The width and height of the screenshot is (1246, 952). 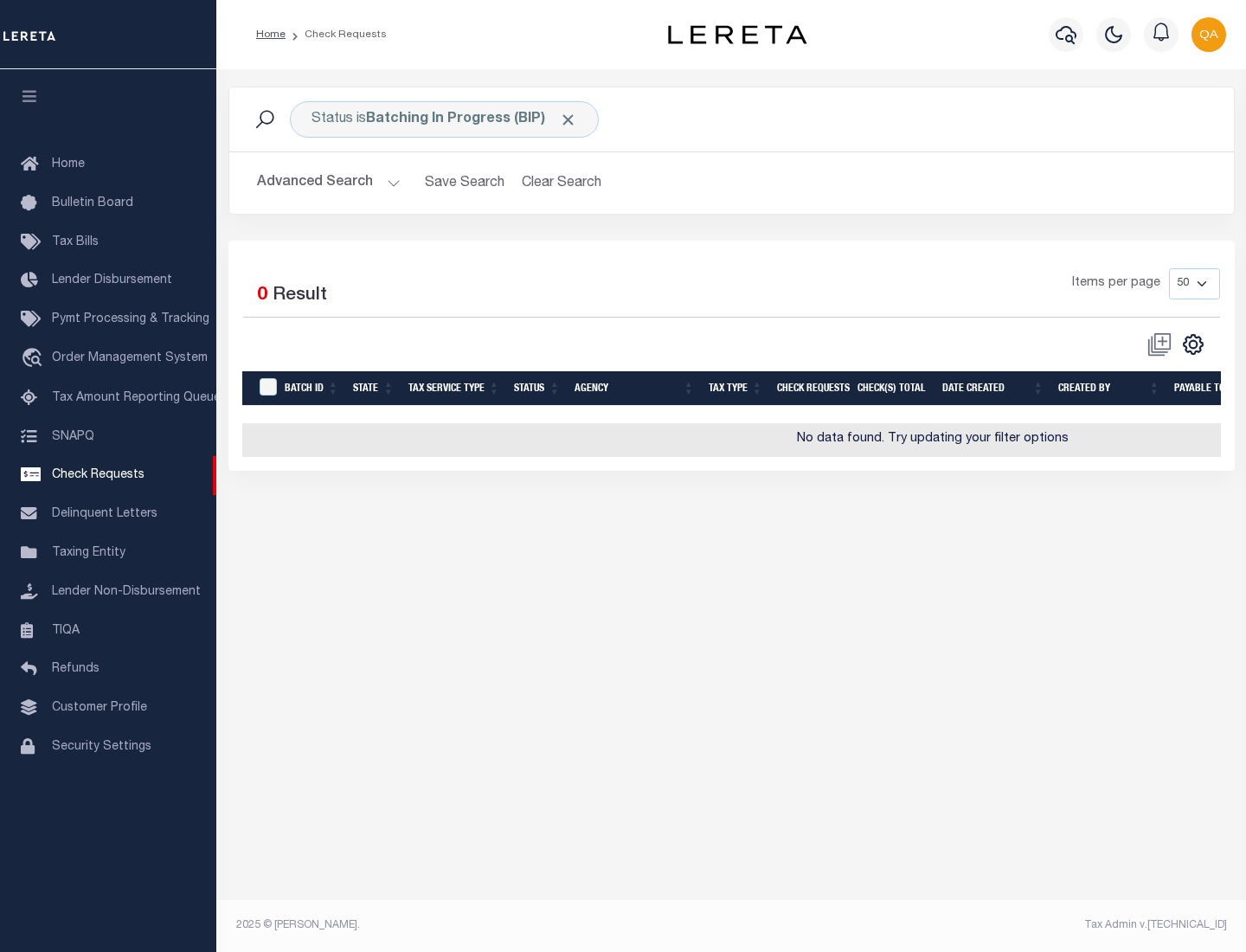 What do you see at coordinates (93, 203) in the screenshot?
I see `span: Bulletin Board` at bounding box center [93, 203].